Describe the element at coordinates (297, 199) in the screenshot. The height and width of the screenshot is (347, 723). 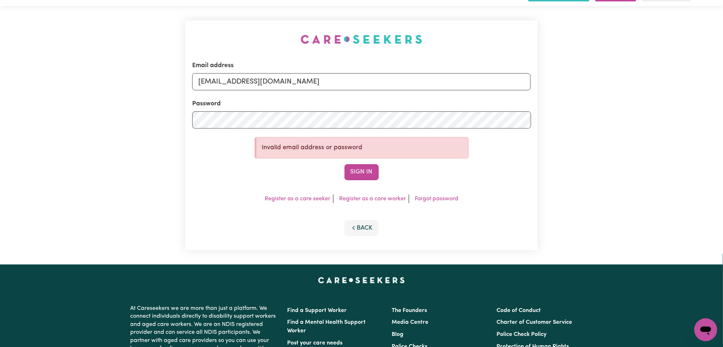
I see `a: Register as a care seeker` at that location.